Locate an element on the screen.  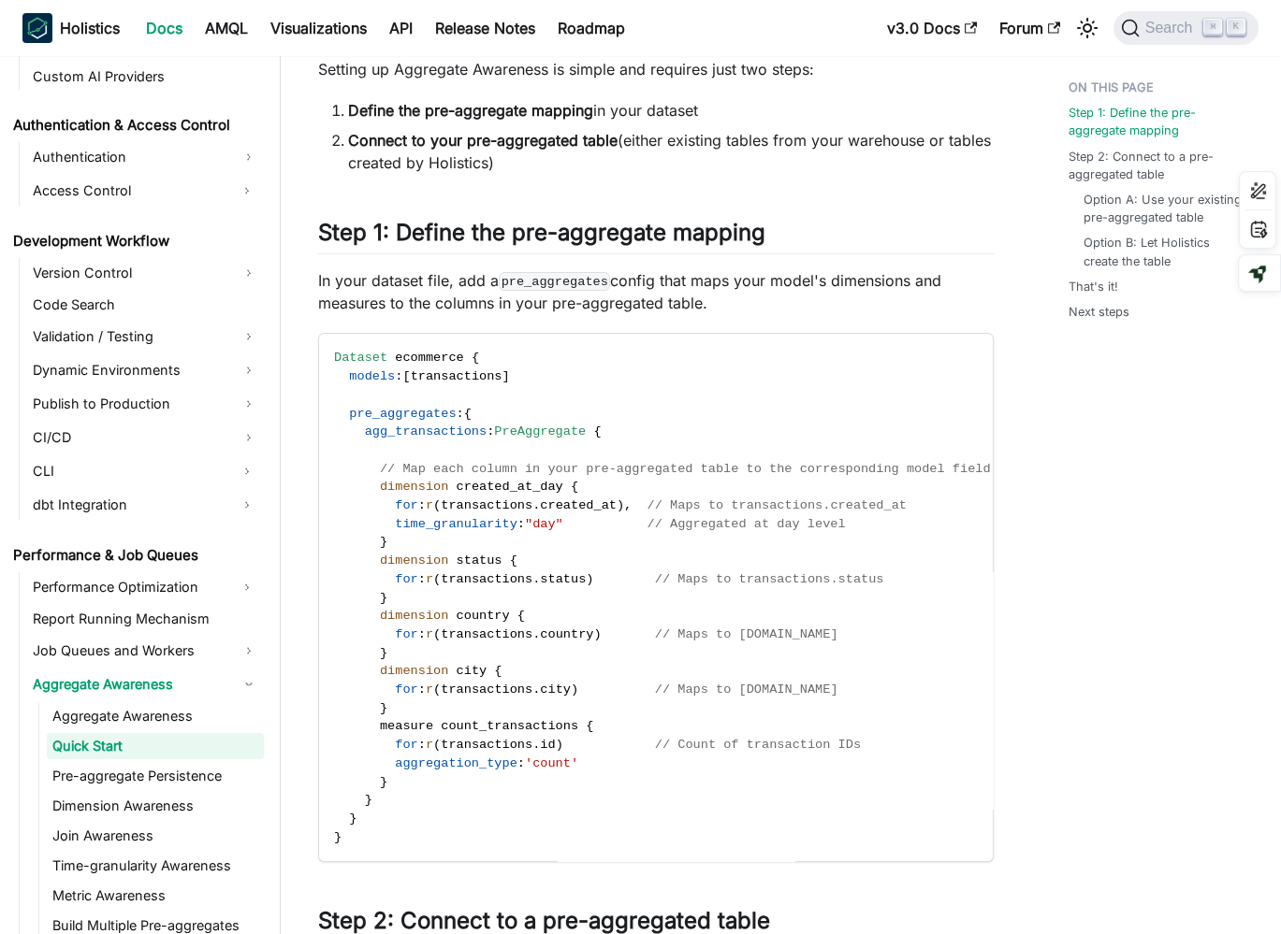
a: Metric Awareness is located at coordinates (155, 896).